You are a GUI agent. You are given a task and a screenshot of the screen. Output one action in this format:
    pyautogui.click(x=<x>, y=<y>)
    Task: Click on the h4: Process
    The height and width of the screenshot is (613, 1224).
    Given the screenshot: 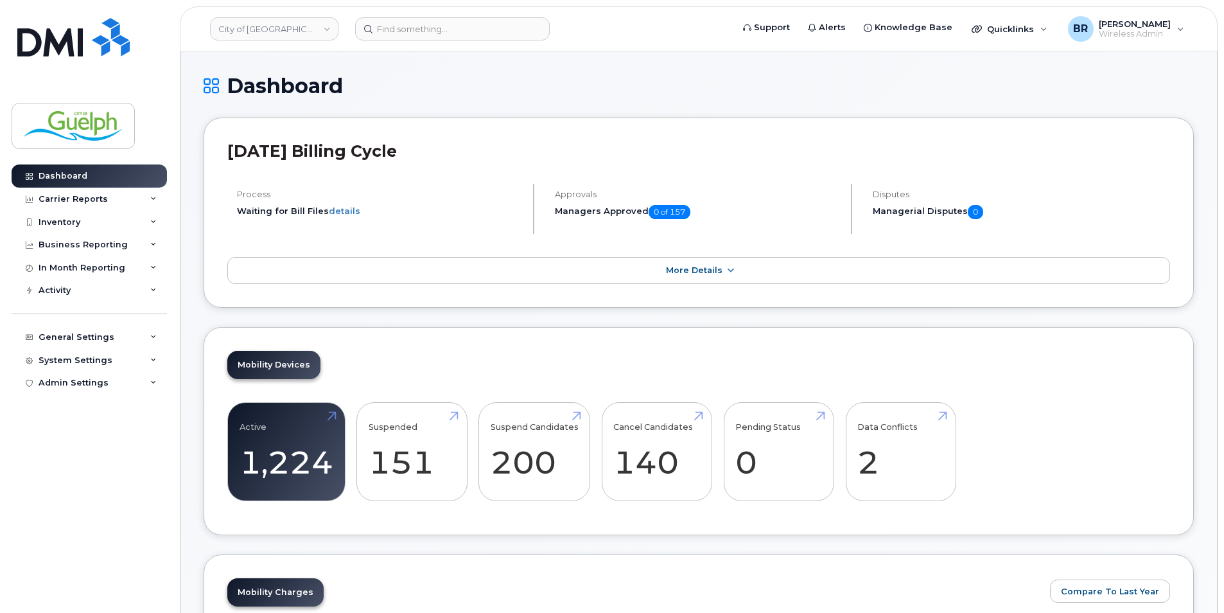 What is the action you would take?
    pyautogui.click(x=380, y=194)
    